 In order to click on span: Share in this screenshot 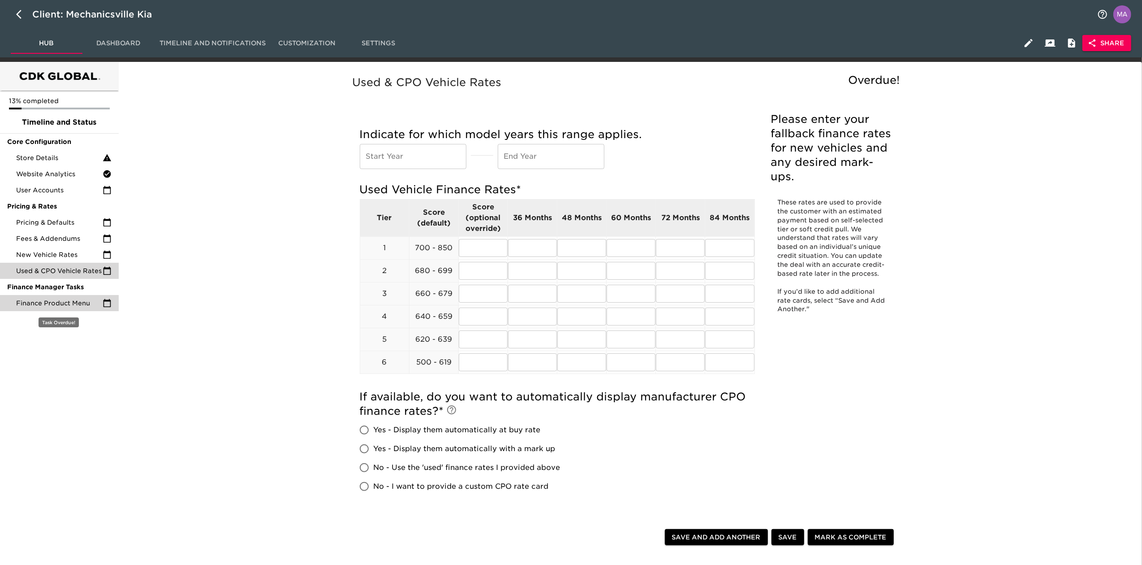, I will do `click(1107, 43)`.